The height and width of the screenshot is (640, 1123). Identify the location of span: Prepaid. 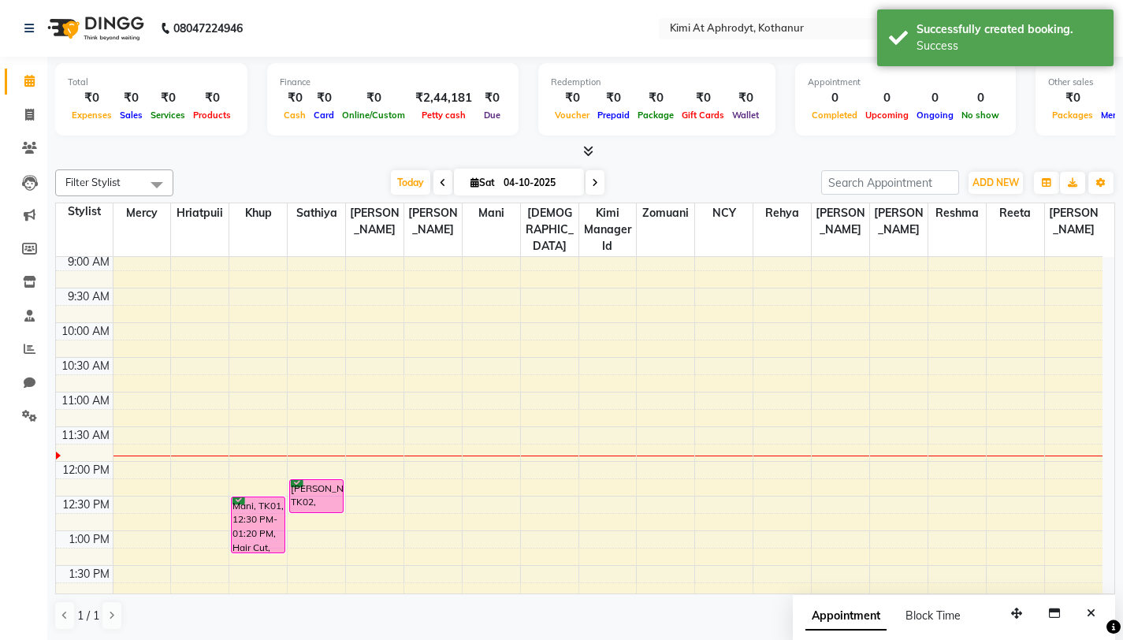
(613, 115).